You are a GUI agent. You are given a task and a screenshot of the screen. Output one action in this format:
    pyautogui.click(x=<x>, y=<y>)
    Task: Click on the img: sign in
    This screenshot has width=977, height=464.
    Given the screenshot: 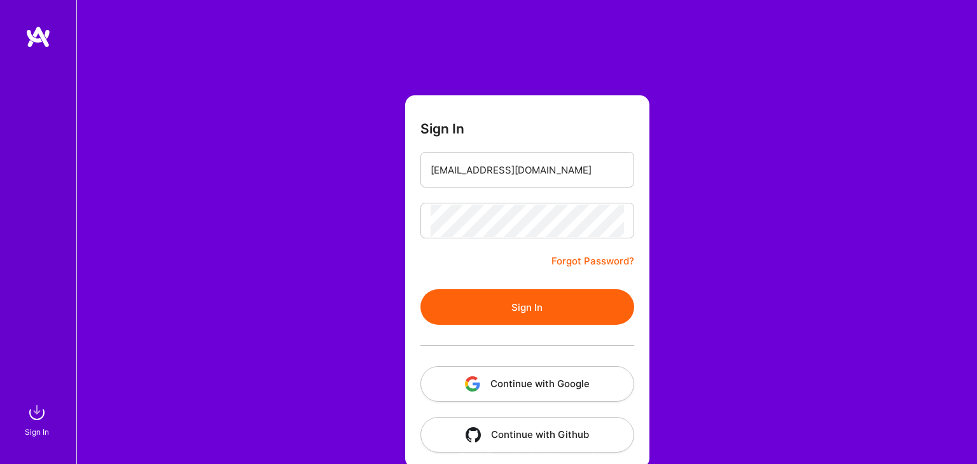 What is the action you would take?
    pyautogui.click(x=37, y=413)
    